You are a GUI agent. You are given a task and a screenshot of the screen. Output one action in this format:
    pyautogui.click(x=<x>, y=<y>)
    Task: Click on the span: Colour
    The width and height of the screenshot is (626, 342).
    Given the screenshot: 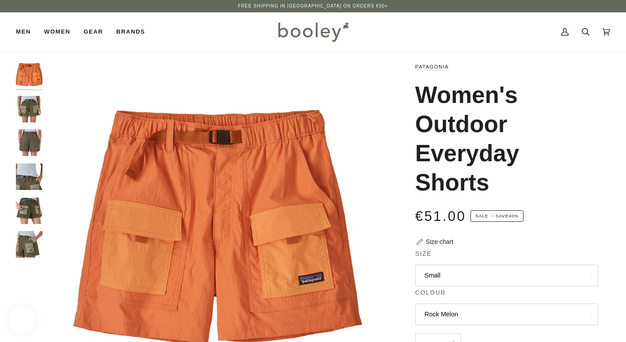 What is the action you would take?
    pyautogui.click(x=430, y=292)
    